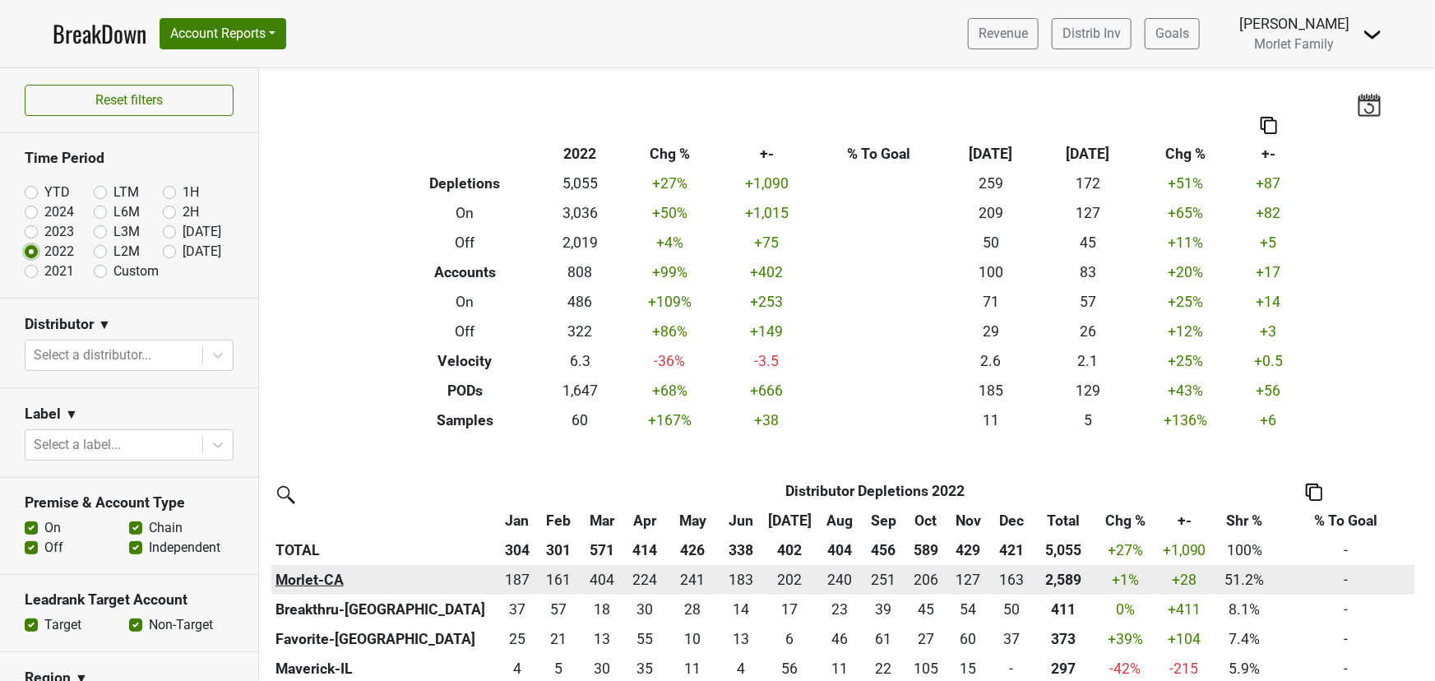 The image size is (1435, 681). Describe the element at coordinates (645, 609) in the screenshot. I see `td: 29.584` at that location.